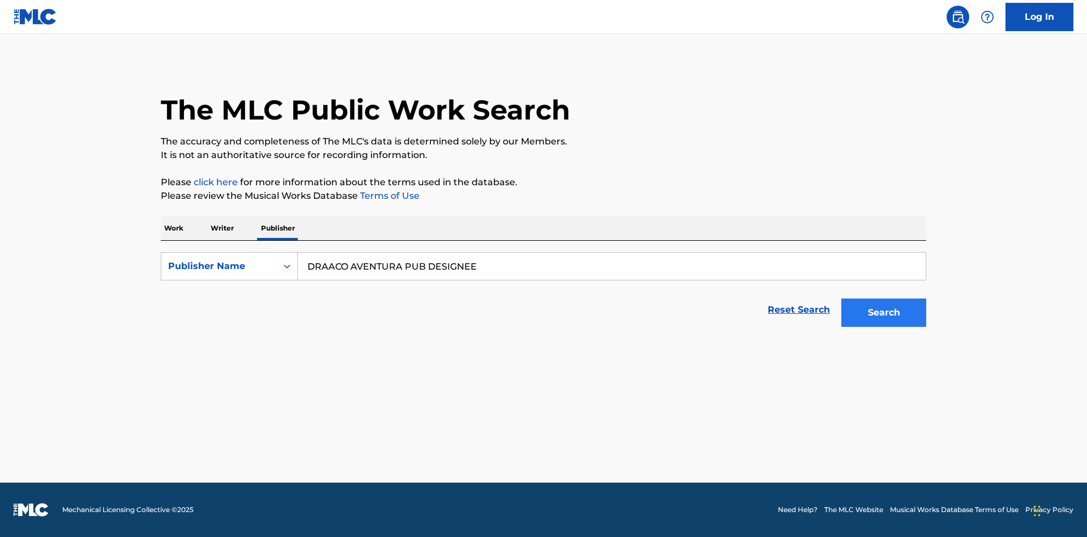 The height and width of the screenshot is (537, 1087). What do you see at coordinates (219, 266) in the screenshot?
I see `div: Publisher Name` at bounding box center [219, 266].